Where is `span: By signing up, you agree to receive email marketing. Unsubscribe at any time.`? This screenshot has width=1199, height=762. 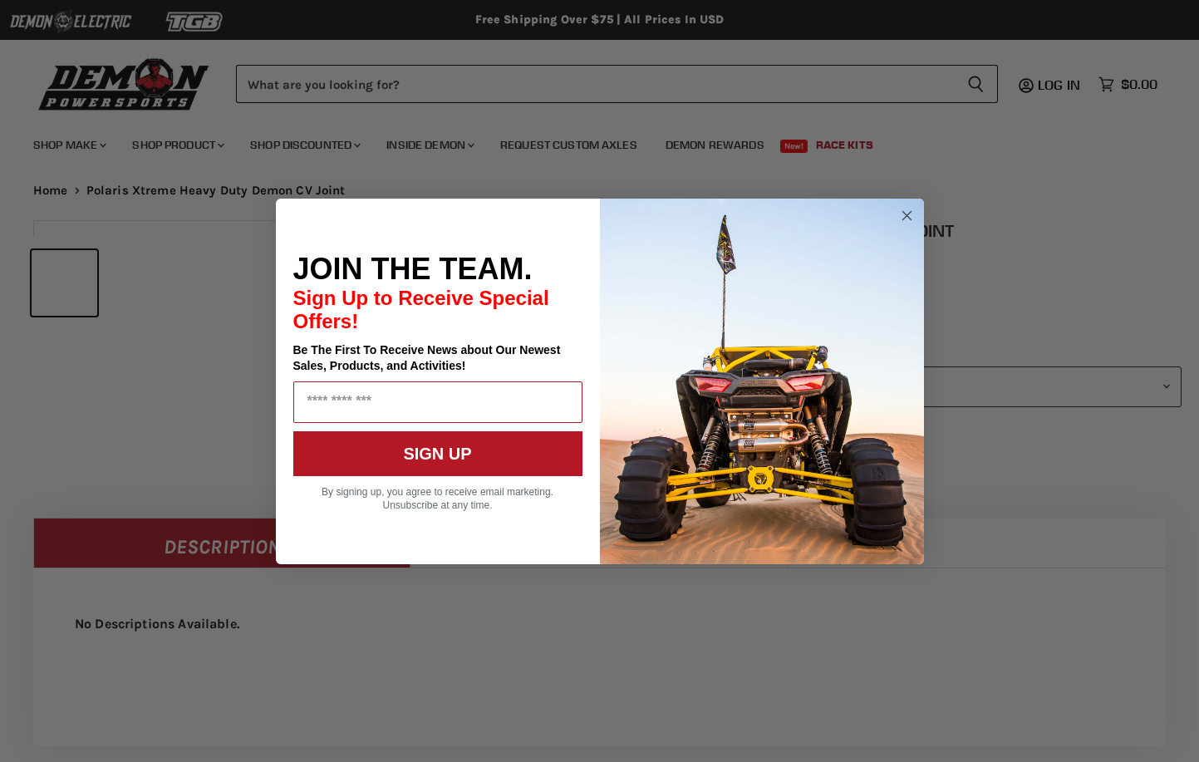 span: By signing up, you agree to receive email marketing. Unsubscribe at any time. is located at coordinates (437, 498).